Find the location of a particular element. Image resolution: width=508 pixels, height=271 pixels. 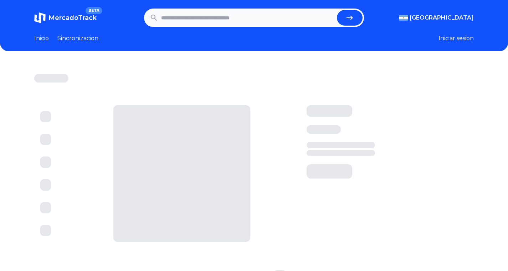

button: Iniciar sesion is located at coordinates (456, 38).